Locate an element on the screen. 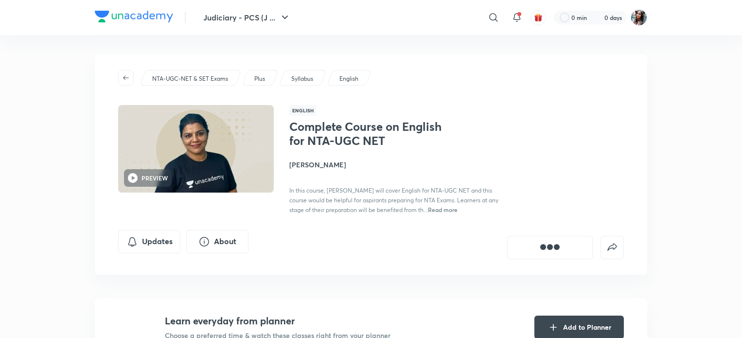 The image size is (742, 338). h4: Learn everyday from planner is located at coordinates (278, 321).